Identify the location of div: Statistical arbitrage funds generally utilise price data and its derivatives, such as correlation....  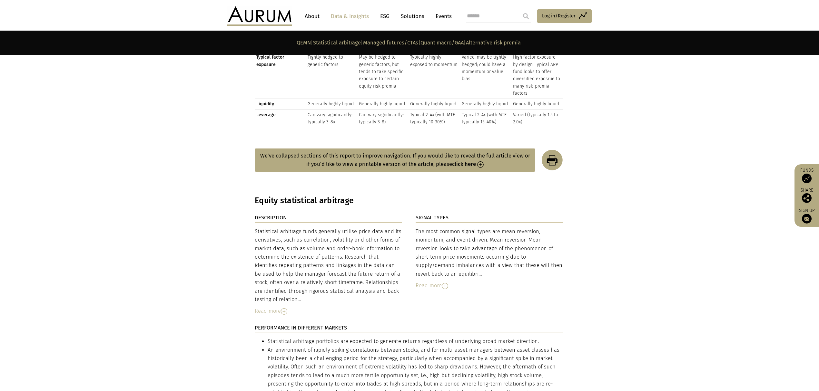
(328, 266).